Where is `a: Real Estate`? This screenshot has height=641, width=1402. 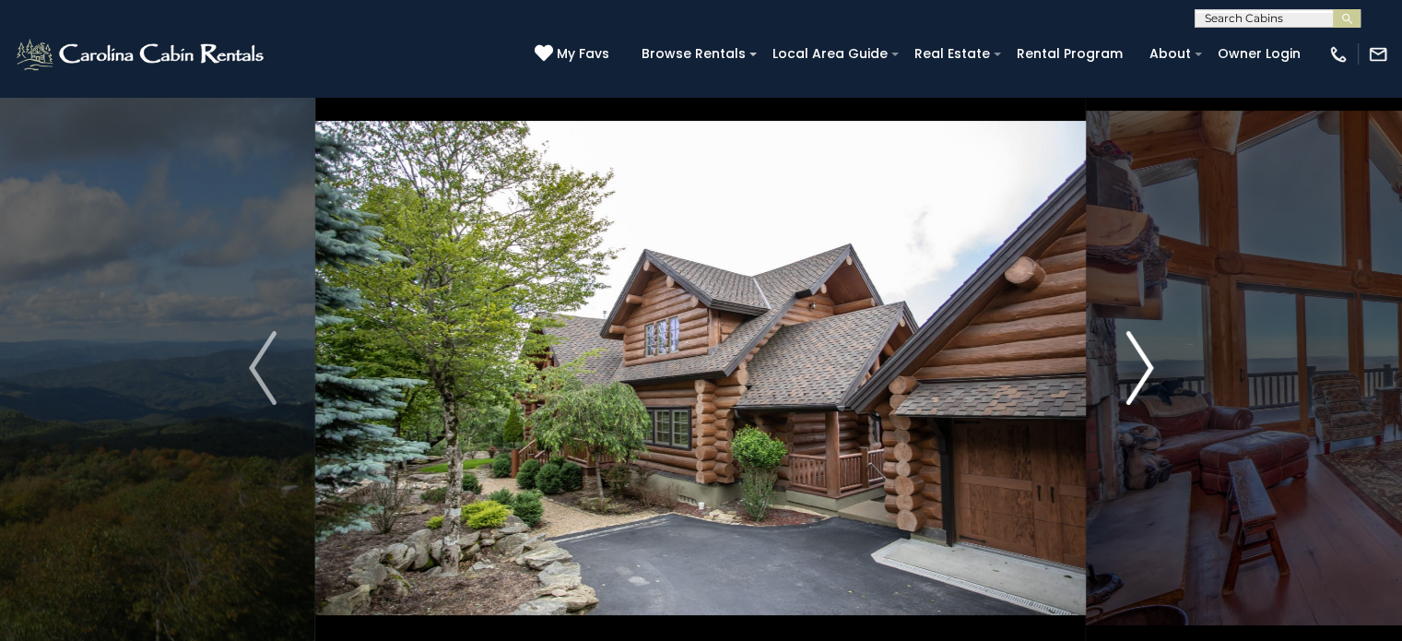 a: Real Estate is located at coordinates (952, 53).